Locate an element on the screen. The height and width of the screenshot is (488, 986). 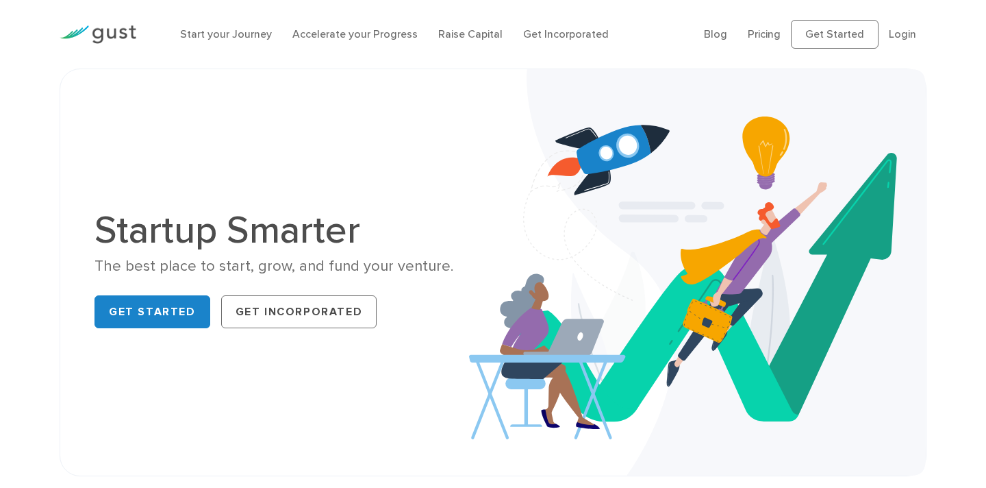
h1: Startup Smarter is located at coordinates (288, 230).